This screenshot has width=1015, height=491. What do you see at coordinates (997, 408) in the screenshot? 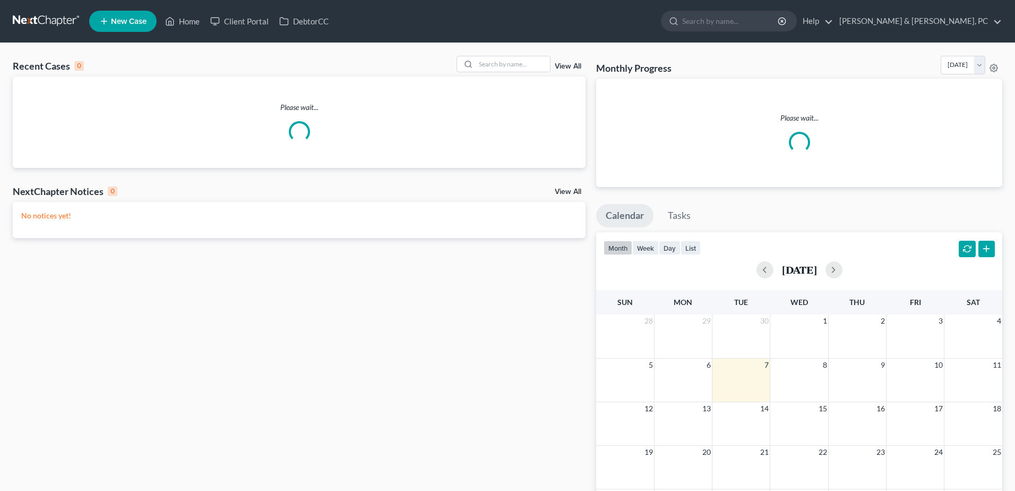
I see `span: 18` at bounding box center [997, 408].